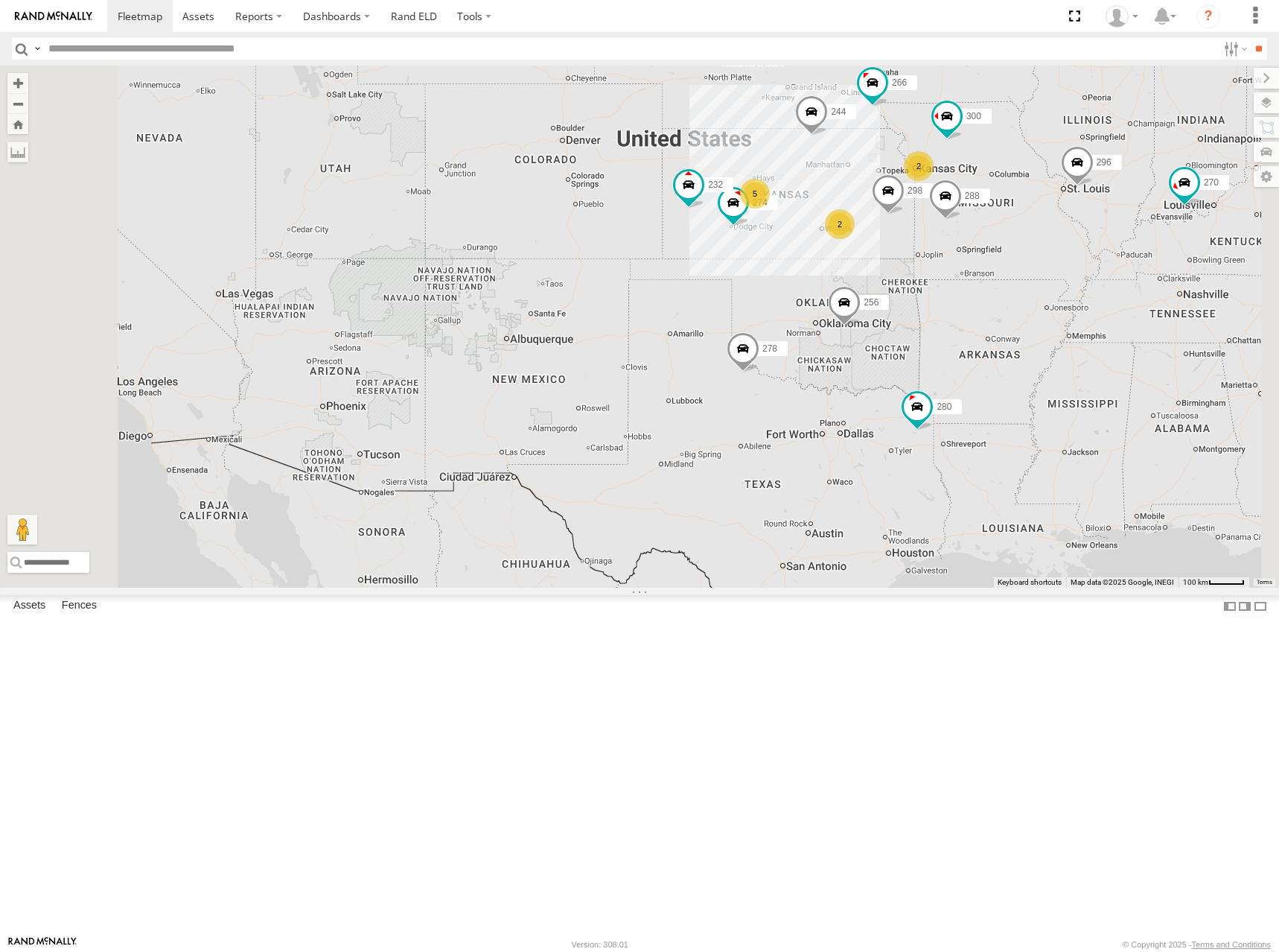 This screenshot has height=952, width=1279. Describe the element at coordinates (1196, 581) in the screenshot. I see `span: 100 km` at that location.